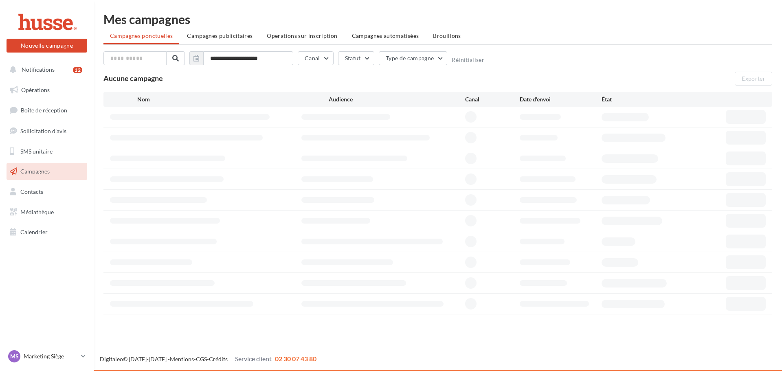  What do you see at coordinates (447, 35) in the screenshot?
I see `span: Brouillons` at bounding box center [447, 35].